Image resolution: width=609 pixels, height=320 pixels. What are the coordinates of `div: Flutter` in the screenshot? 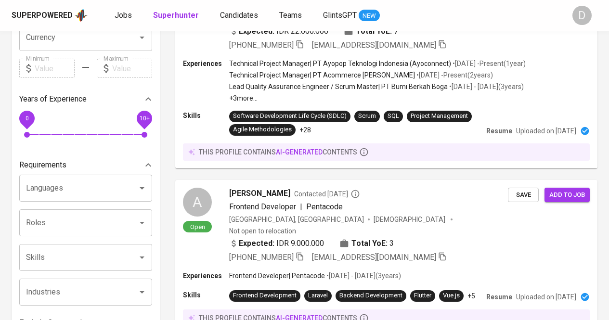 It's located at (423, 296).